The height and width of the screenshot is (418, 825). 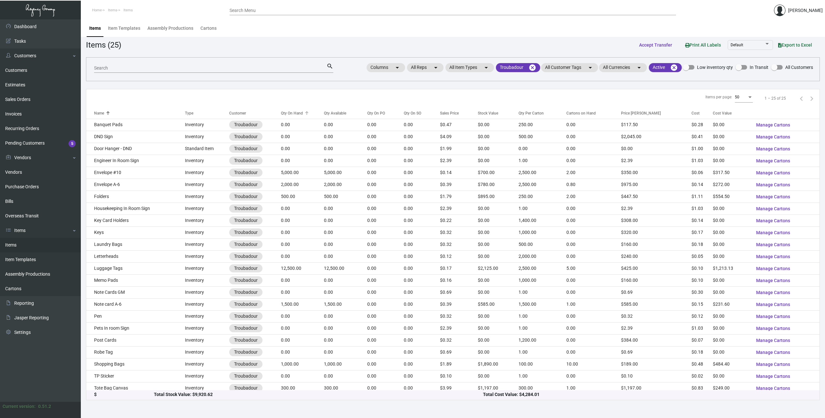 What do you see at coordinates (732, 184) in the screenshot?
I see `td: $272.00` at bounding box center [732, 184].